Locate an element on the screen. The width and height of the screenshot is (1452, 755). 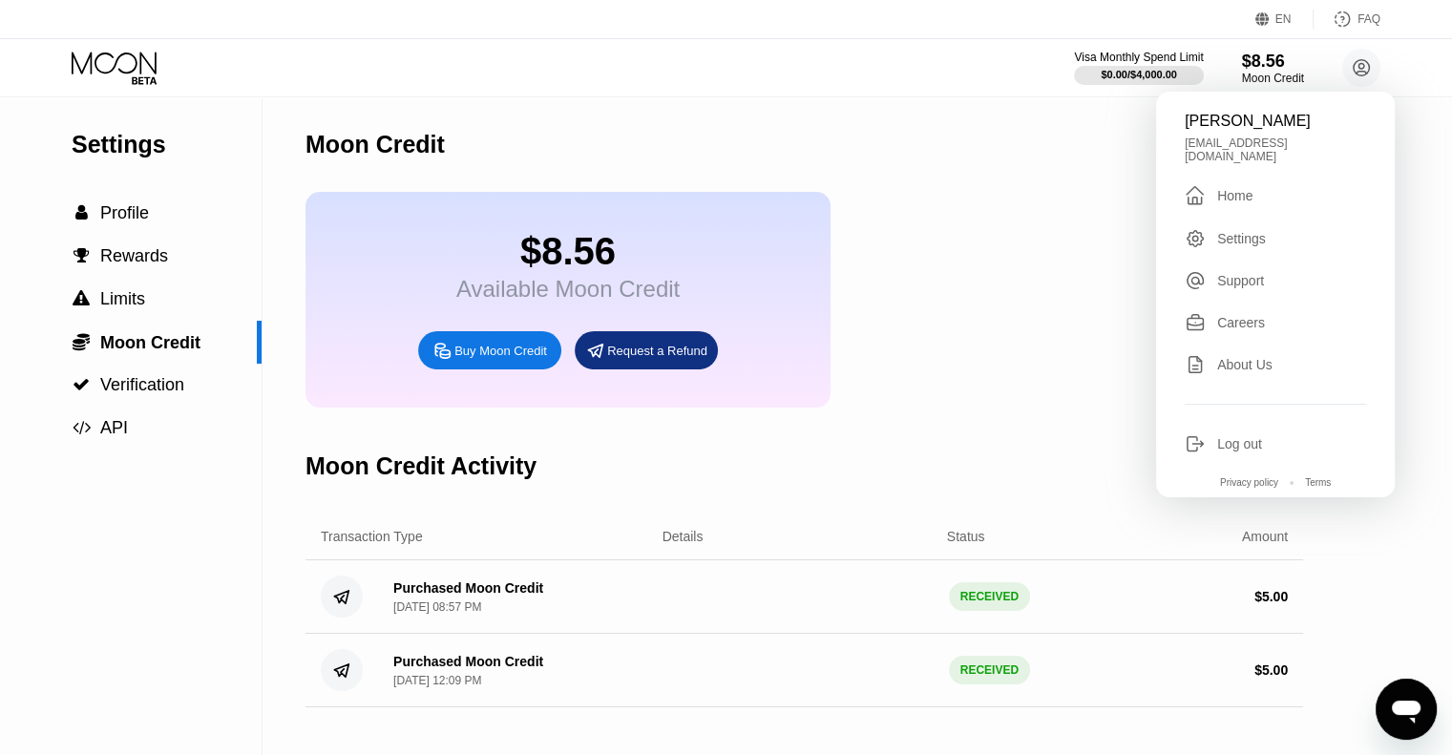
span: Profile is located at coordinates (124, 213).